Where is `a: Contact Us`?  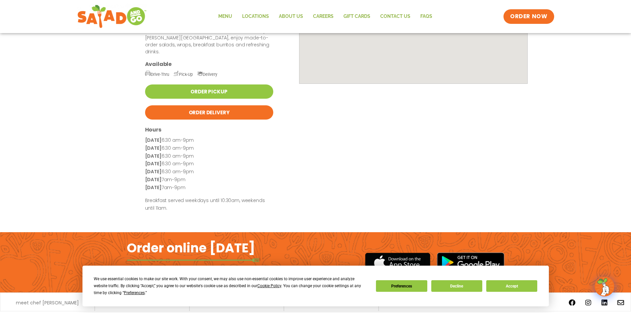
a: Contact Us is located at coordinates (395, 17).